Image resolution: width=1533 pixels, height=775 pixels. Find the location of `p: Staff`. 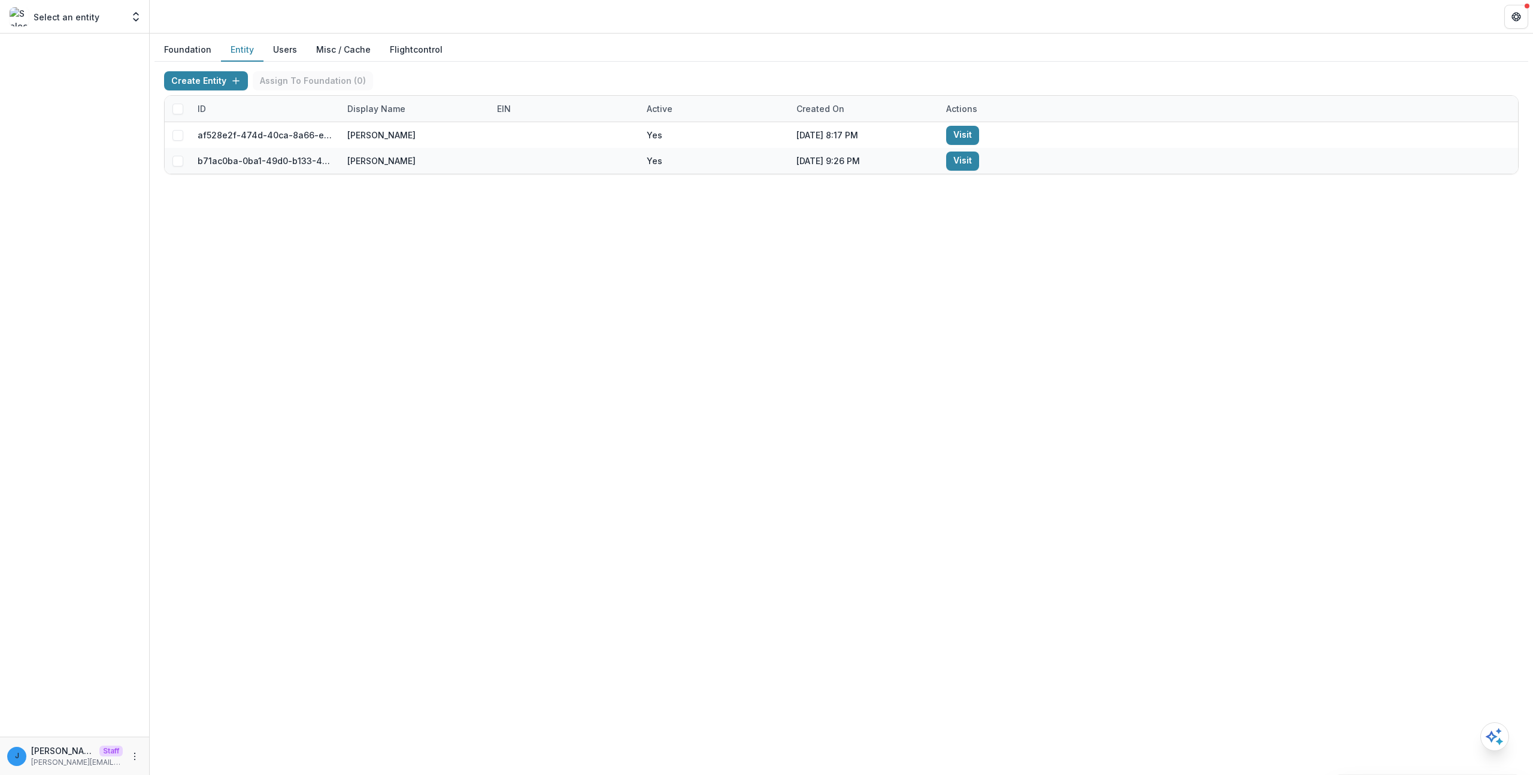

p: Staff is located at coordinates (111, 751).